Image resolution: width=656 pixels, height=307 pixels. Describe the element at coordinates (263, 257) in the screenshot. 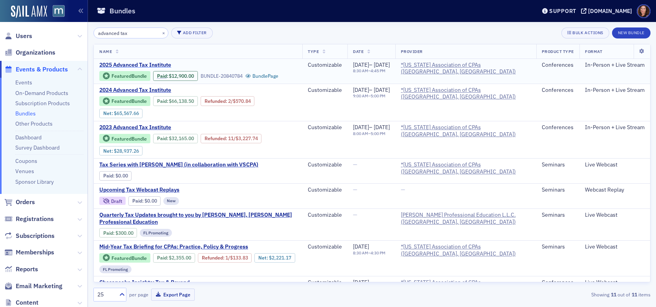

I see `span: Net :` at that location.